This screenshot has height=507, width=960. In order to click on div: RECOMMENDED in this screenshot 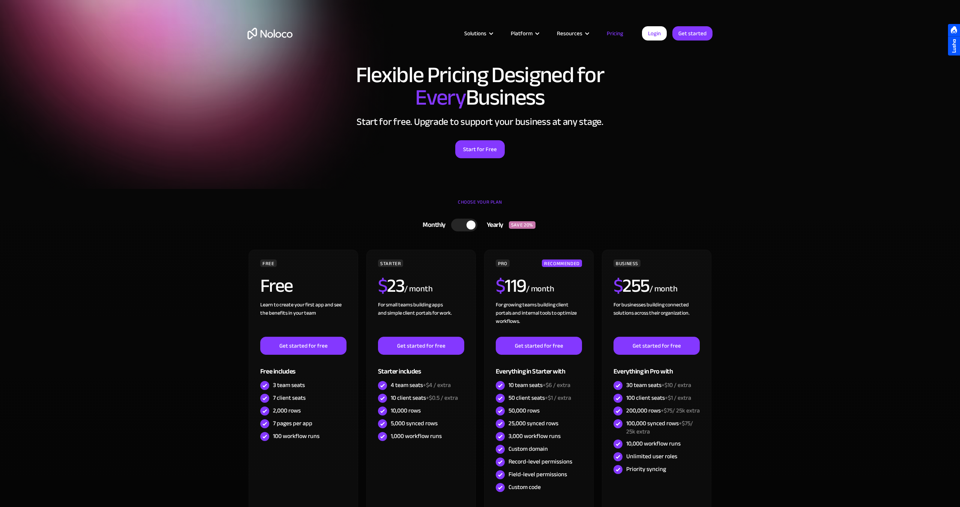, I will do `click(562, 263)`.